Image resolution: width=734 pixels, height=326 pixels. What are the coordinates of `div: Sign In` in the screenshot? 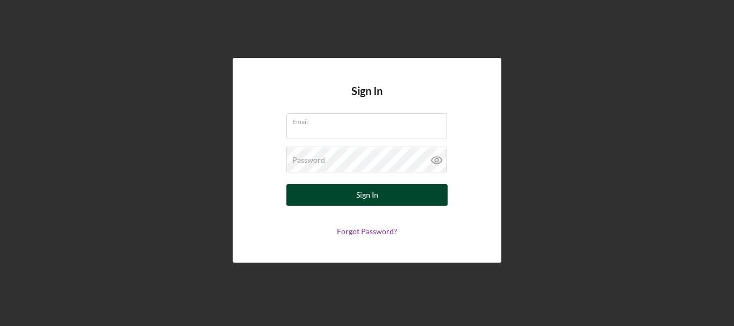 It's located at (367, 195).